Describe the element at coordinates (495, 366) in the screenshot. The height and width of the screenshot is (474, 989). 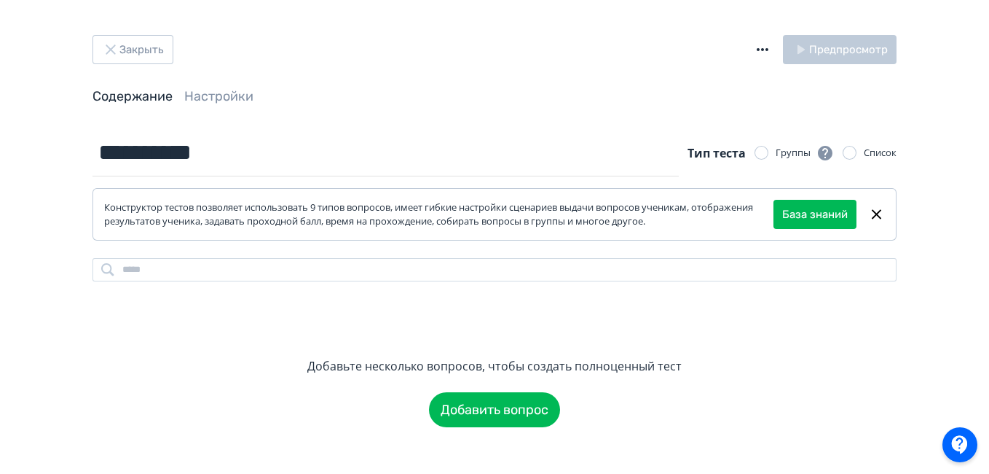
I see `div: Добавьте несколько вопросов, чтобы создать полноценный тест` at that location.